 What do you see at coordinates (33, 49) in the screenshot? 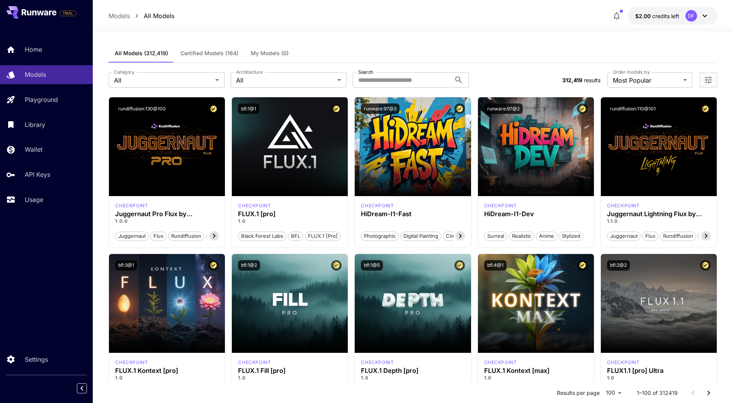
I see `p: Home` at bounding box center [33, 49].